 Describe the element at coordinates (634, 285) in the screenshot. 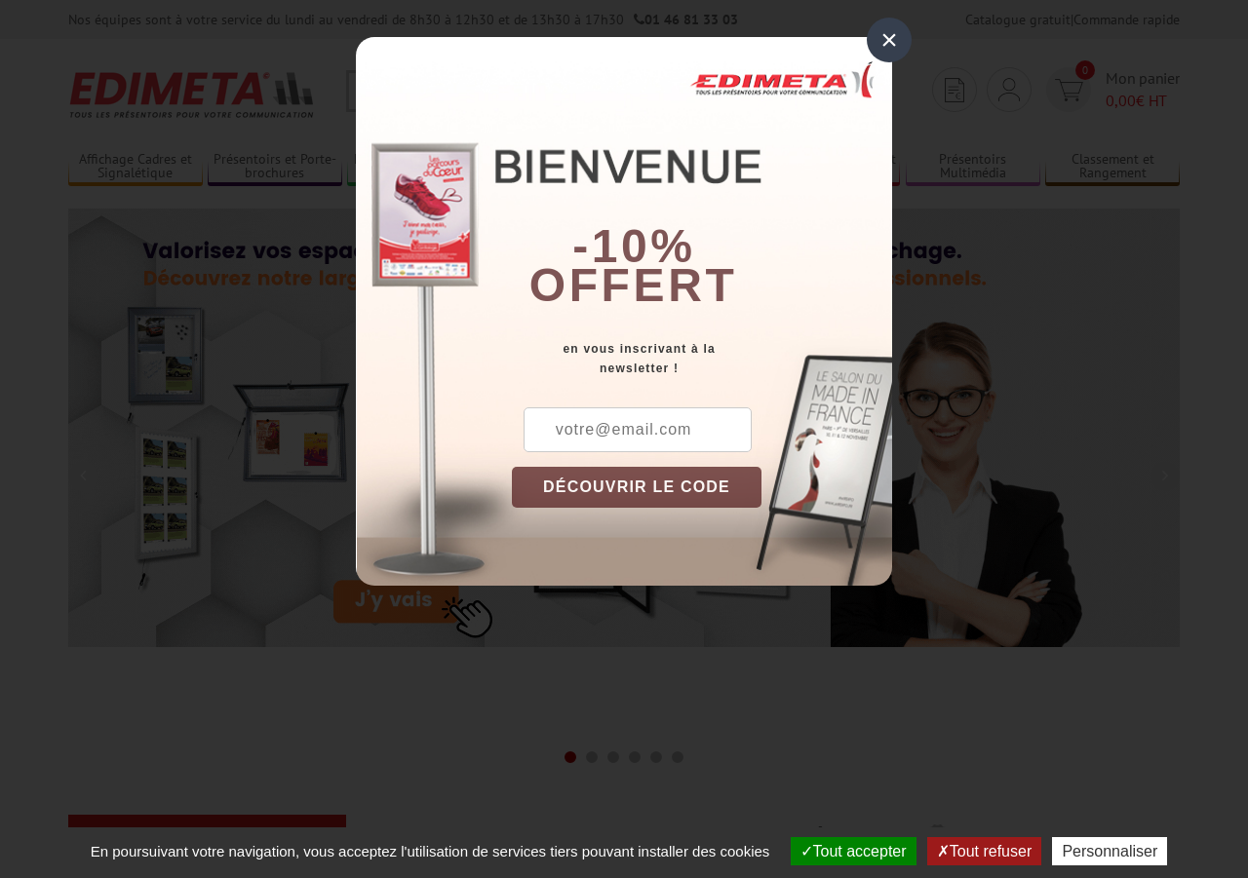

I see `font: offert` at that location.